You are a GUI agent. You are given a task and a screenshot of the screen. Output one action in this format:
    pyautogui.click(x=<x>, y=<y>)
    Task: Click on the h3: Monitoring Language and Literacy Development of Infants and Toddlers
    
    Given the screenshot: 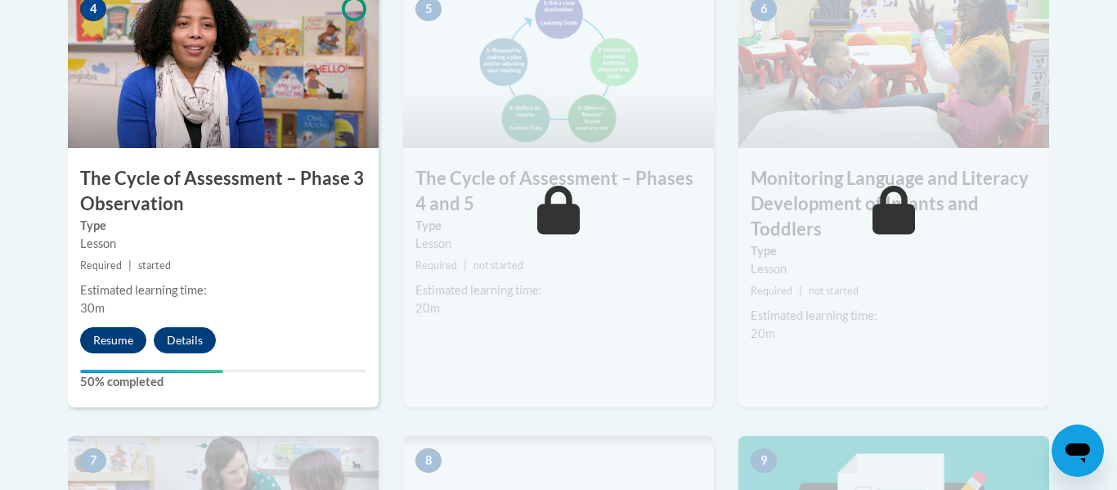 What is the action you would take?
    pyautogui.click(x=894, y=204)
    